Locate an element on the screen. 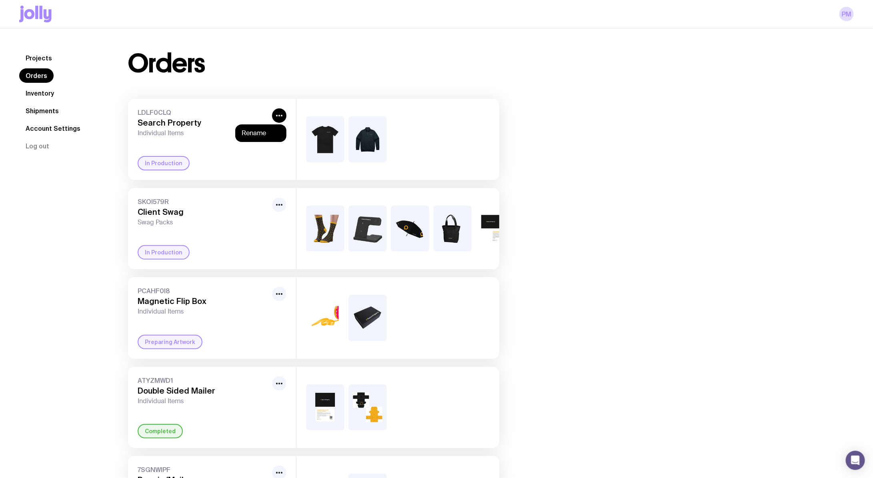 This screenshot has width=873, height=478. button: Log out is located at coordinates (37, 146).